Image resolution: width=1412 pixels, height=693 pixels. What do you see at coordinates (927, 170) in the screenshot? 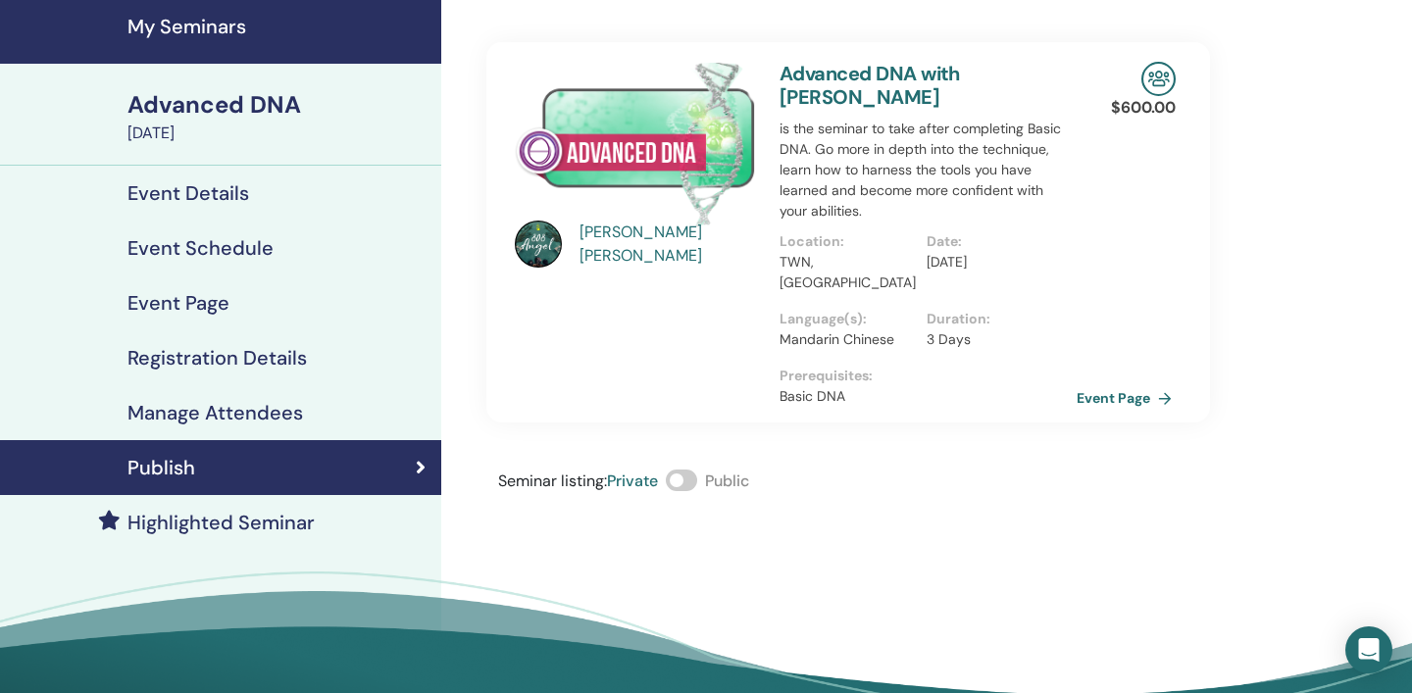
I see `p: is the seminar to take after completing Basic DNA. Go more in depth into the technique, learn how...` at bounding box center [927, 170].